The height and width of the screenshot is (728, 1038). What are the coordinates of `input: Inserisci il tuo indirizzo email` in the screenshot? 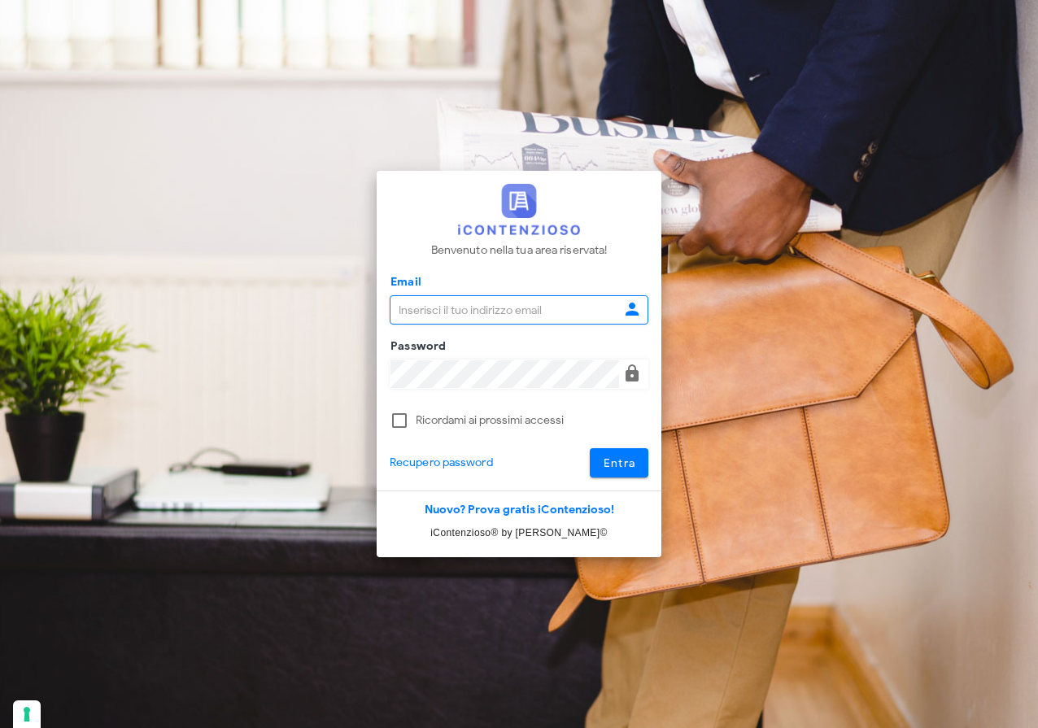 It's located at (505, 310).